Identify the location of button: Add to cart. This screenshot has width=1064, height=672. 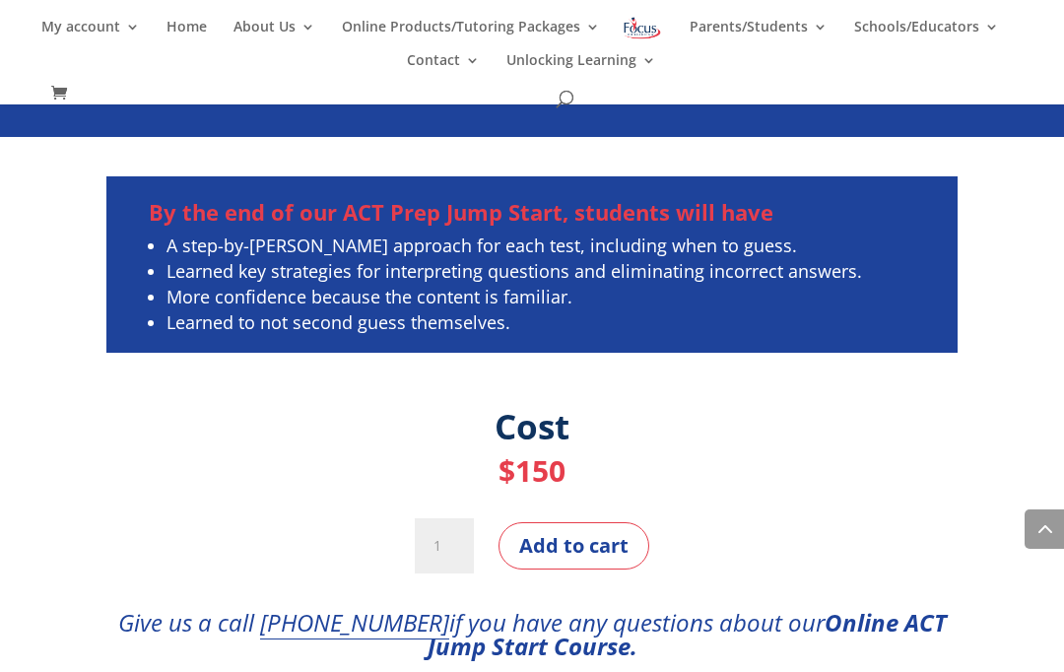
(573, 546).